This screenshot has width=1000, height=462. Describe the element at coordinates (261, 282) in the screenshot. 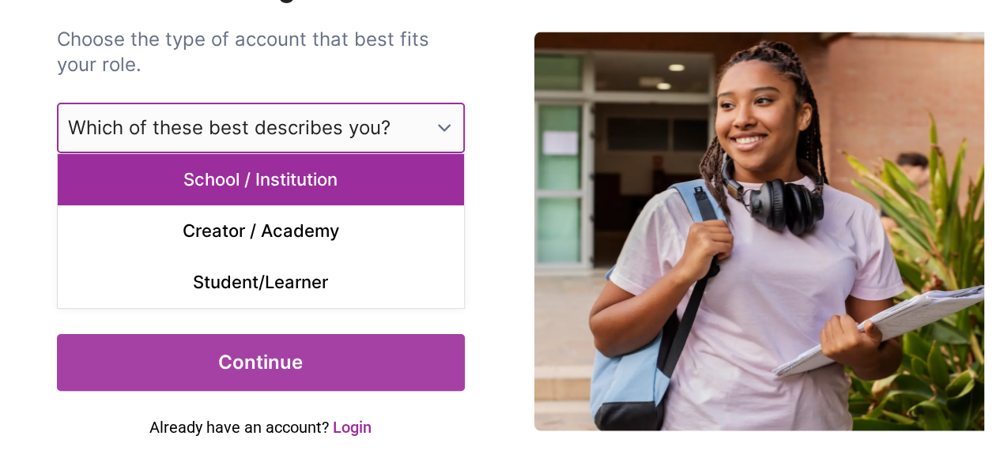

I see `p: Student/Learner` at that location.